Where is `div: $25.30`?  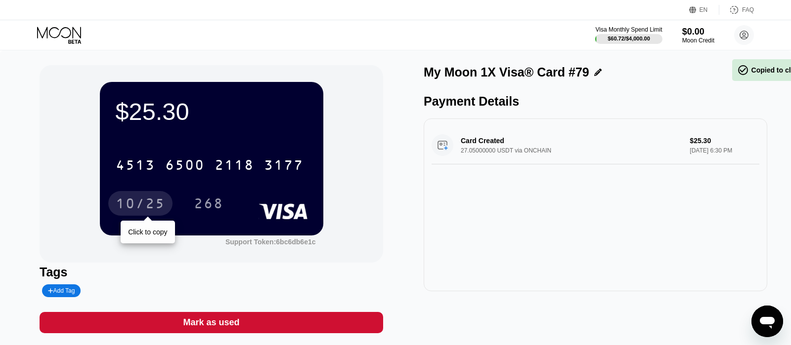
div: $25.30 is located at coordinates (211, 112).